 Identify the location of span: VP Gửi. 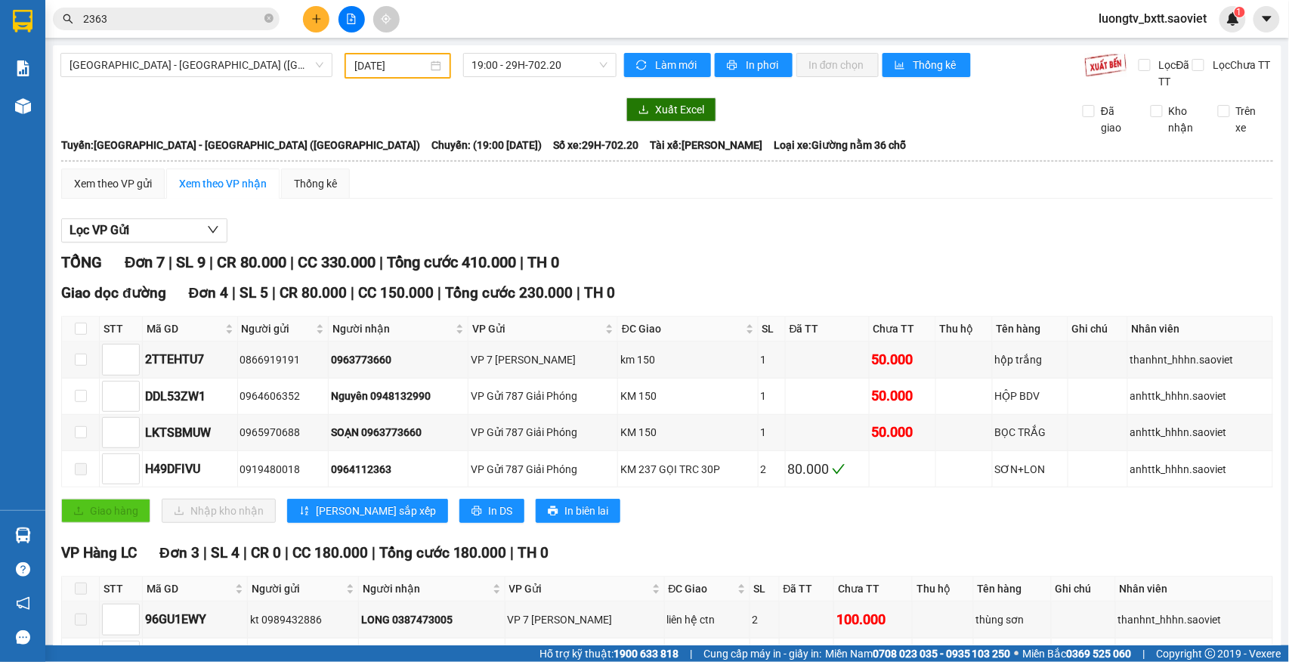
(537, 329).